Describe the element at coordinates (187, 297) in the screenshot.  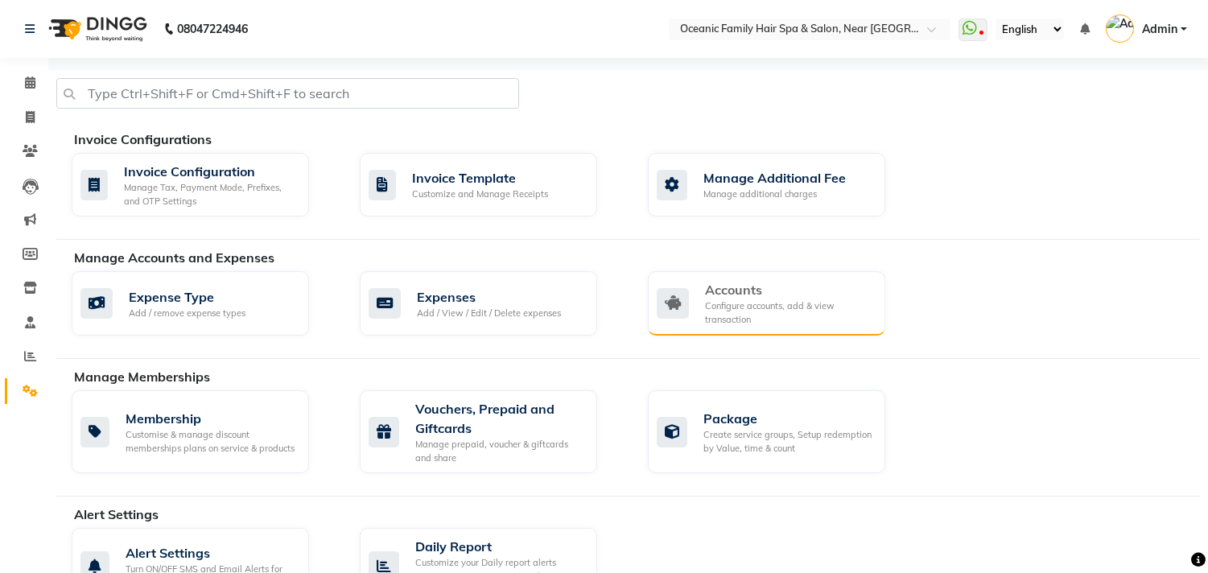
I see `div: Expense Type` at that location.